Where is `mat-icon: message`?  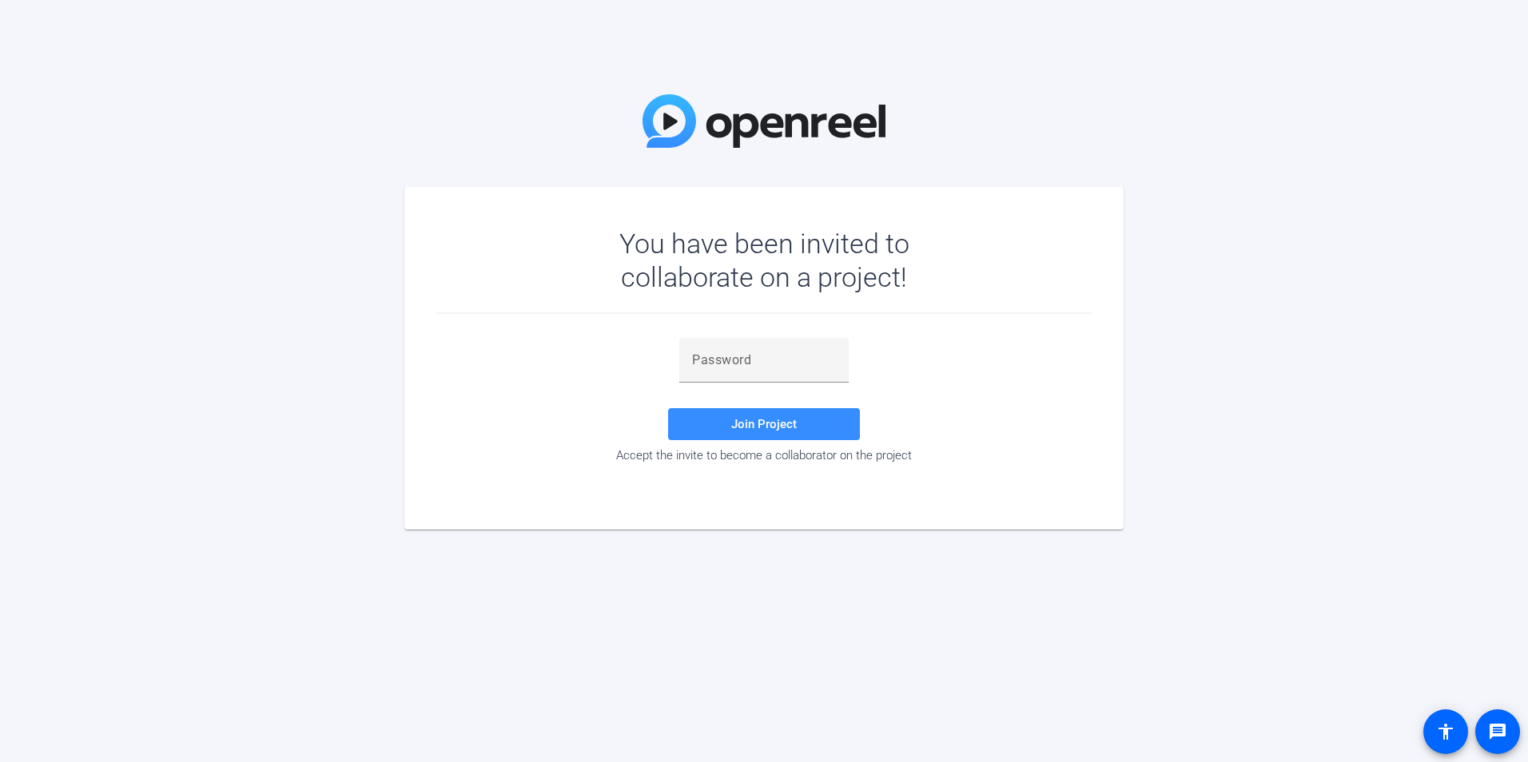 mat-icon: message is located at coordinates (1497, 732).